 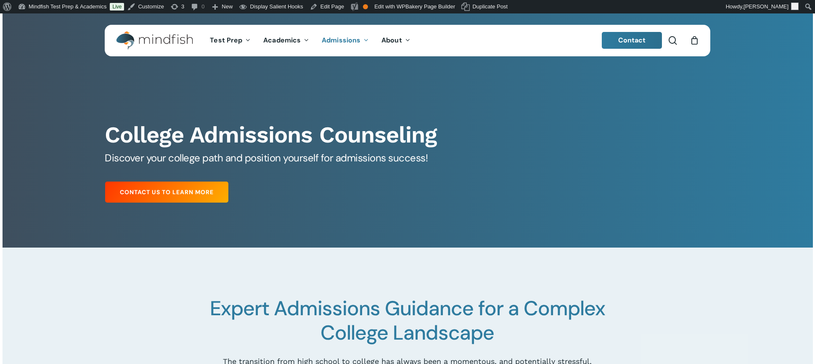 I want to click on a: Admissions, so click(x=345, y=40).